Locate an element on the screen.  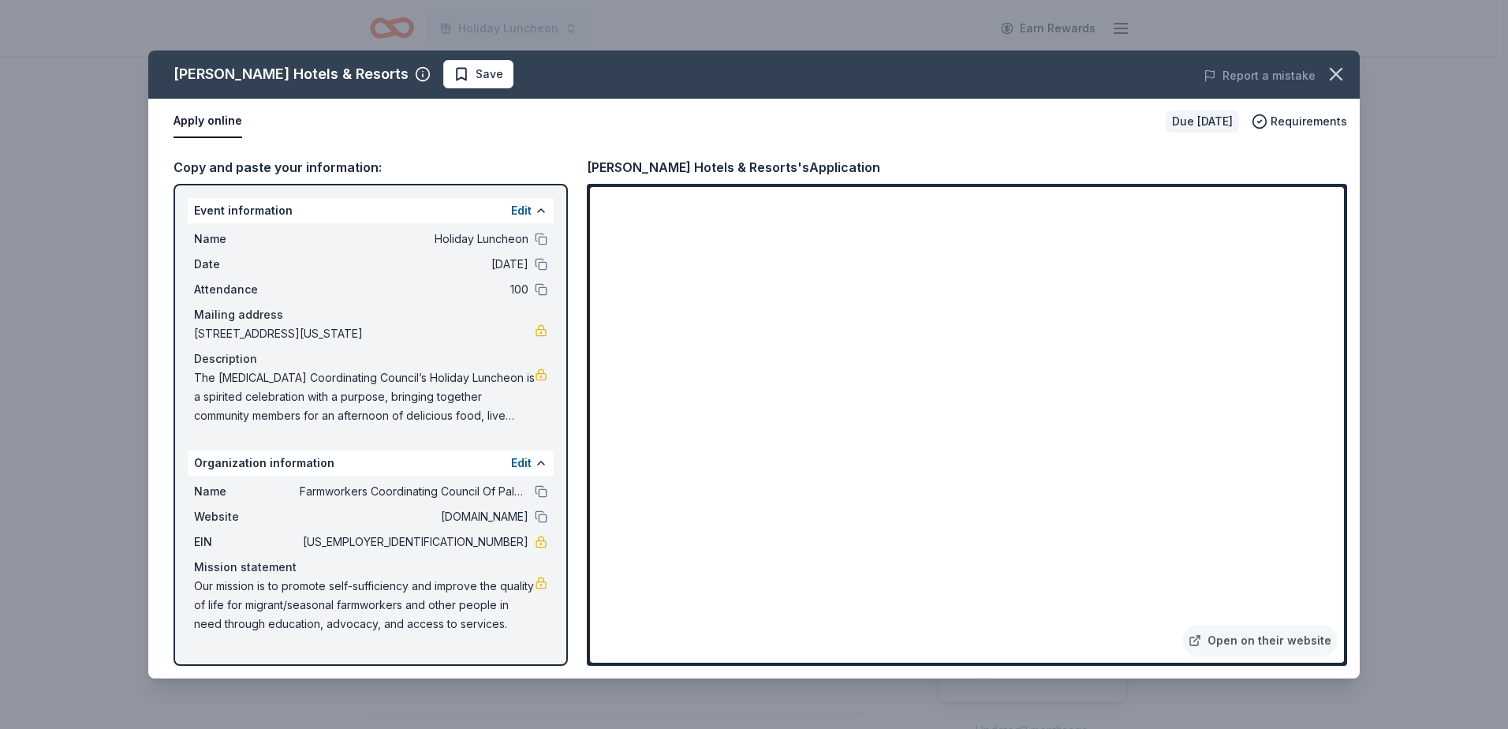
div: Copy and paste your information: is located at coordinates (371, 167).